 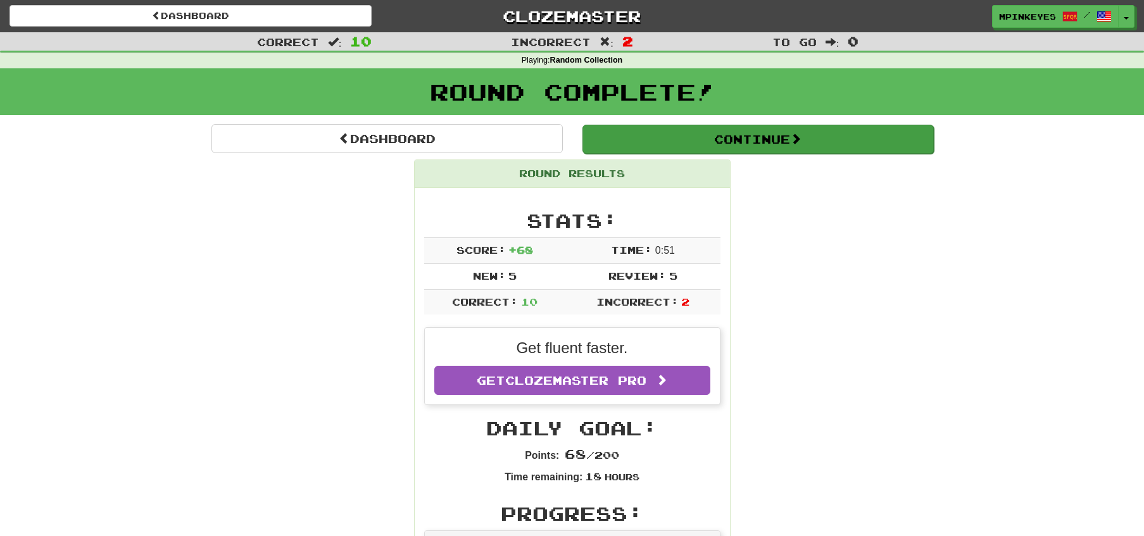 What do you see at coordinates (586, 60) in the screenshot?
I see `strong: Random Collection` at bounding box center [586, 60].